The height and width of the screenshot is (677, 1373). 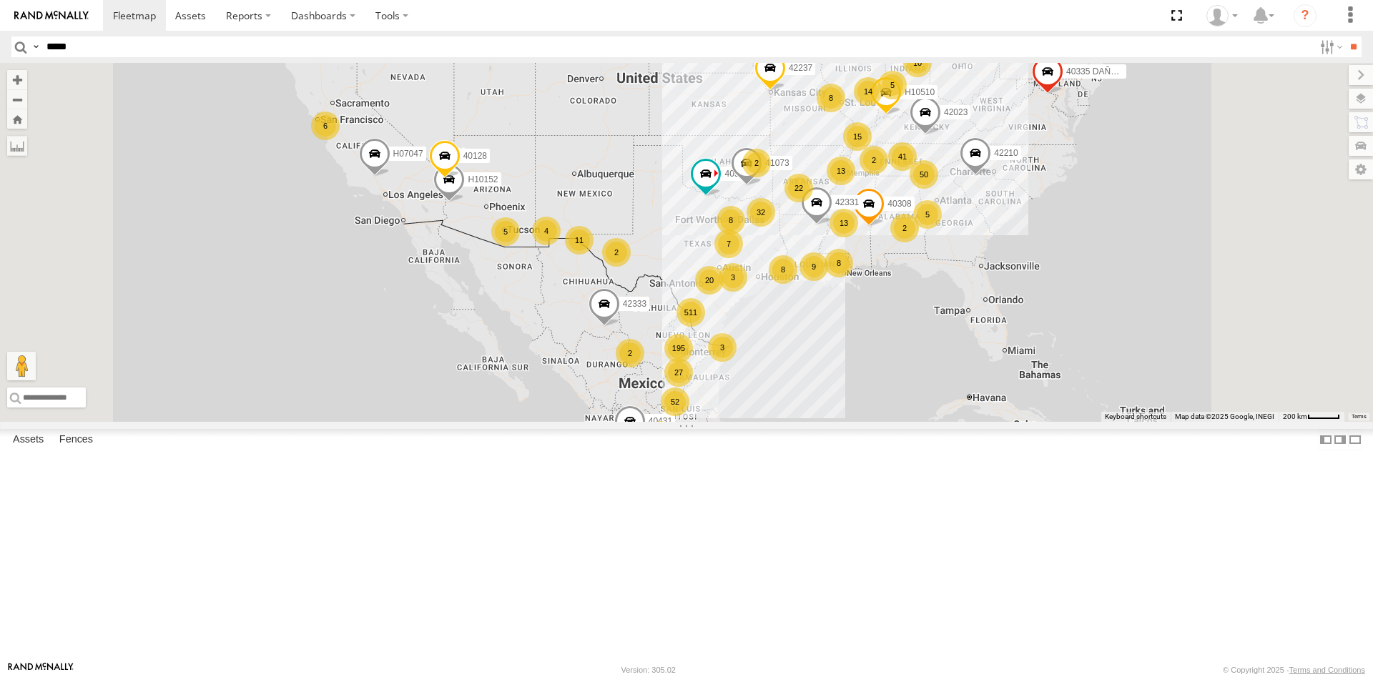 I want to click on div: 22, so click(x=799, y=188).